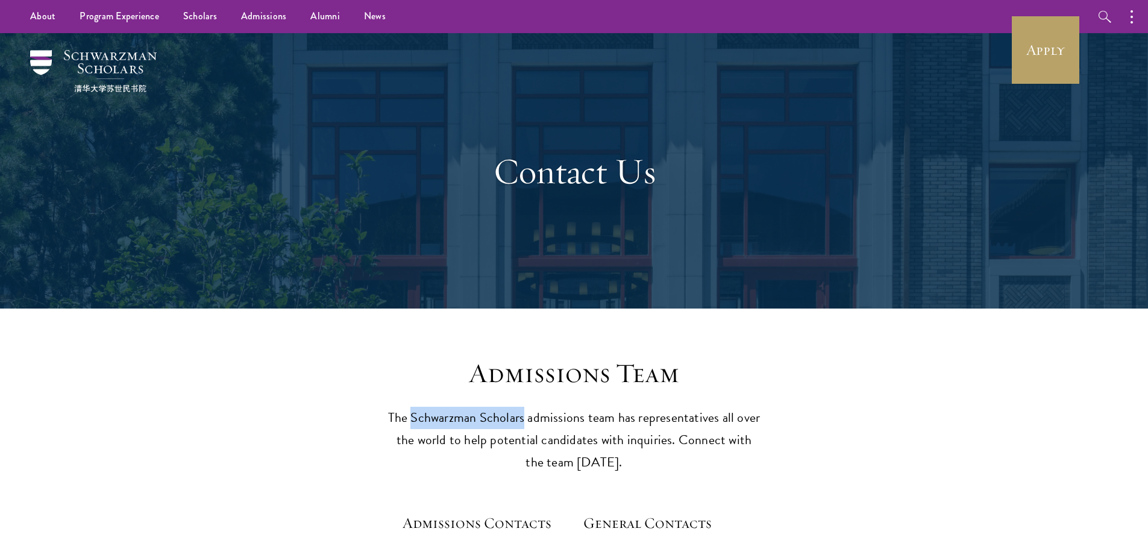 This screenshot has width=1148, height=549. What do you see at coordinates (574, 440) in the screenshot?
I see `p: The Schwarzman Scholars admissions team has representatives all over the world to help potential ...` at bounding box center [574, 440].